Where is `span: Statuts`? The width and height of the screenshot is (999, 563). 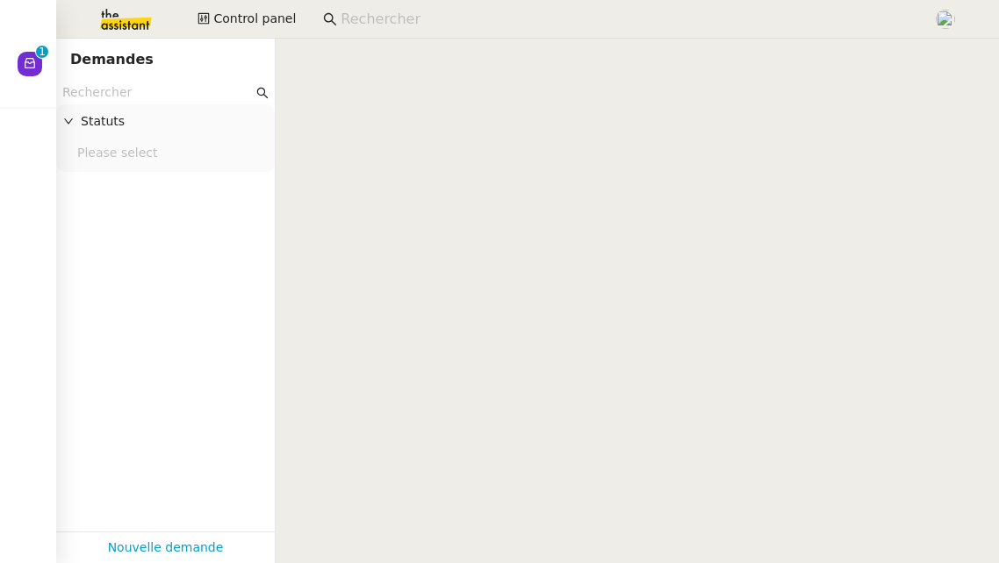 span: Statuts is located at coordinates (174, 121).